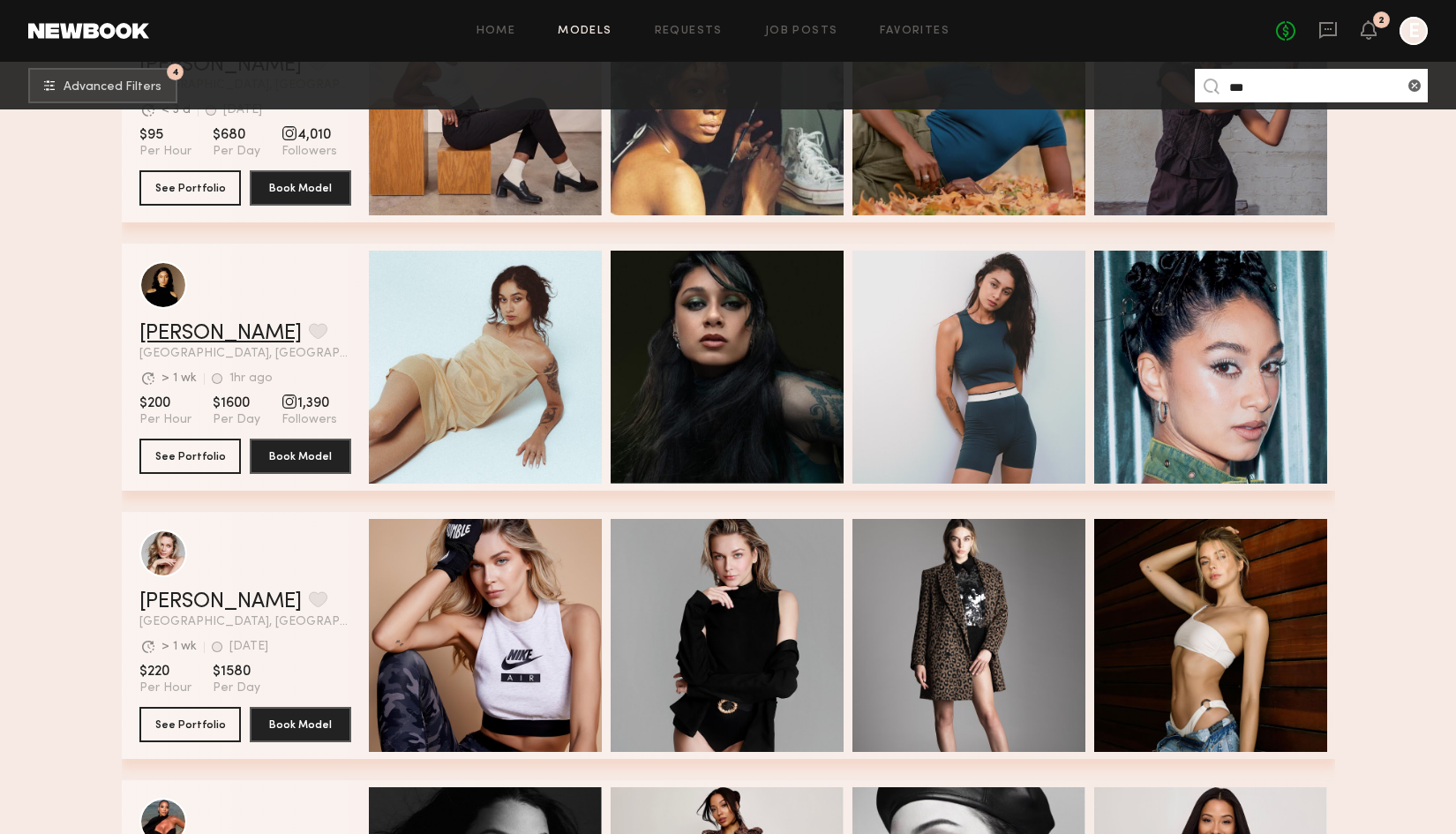  I want to click on div: < 3 d, so click(176, 111).